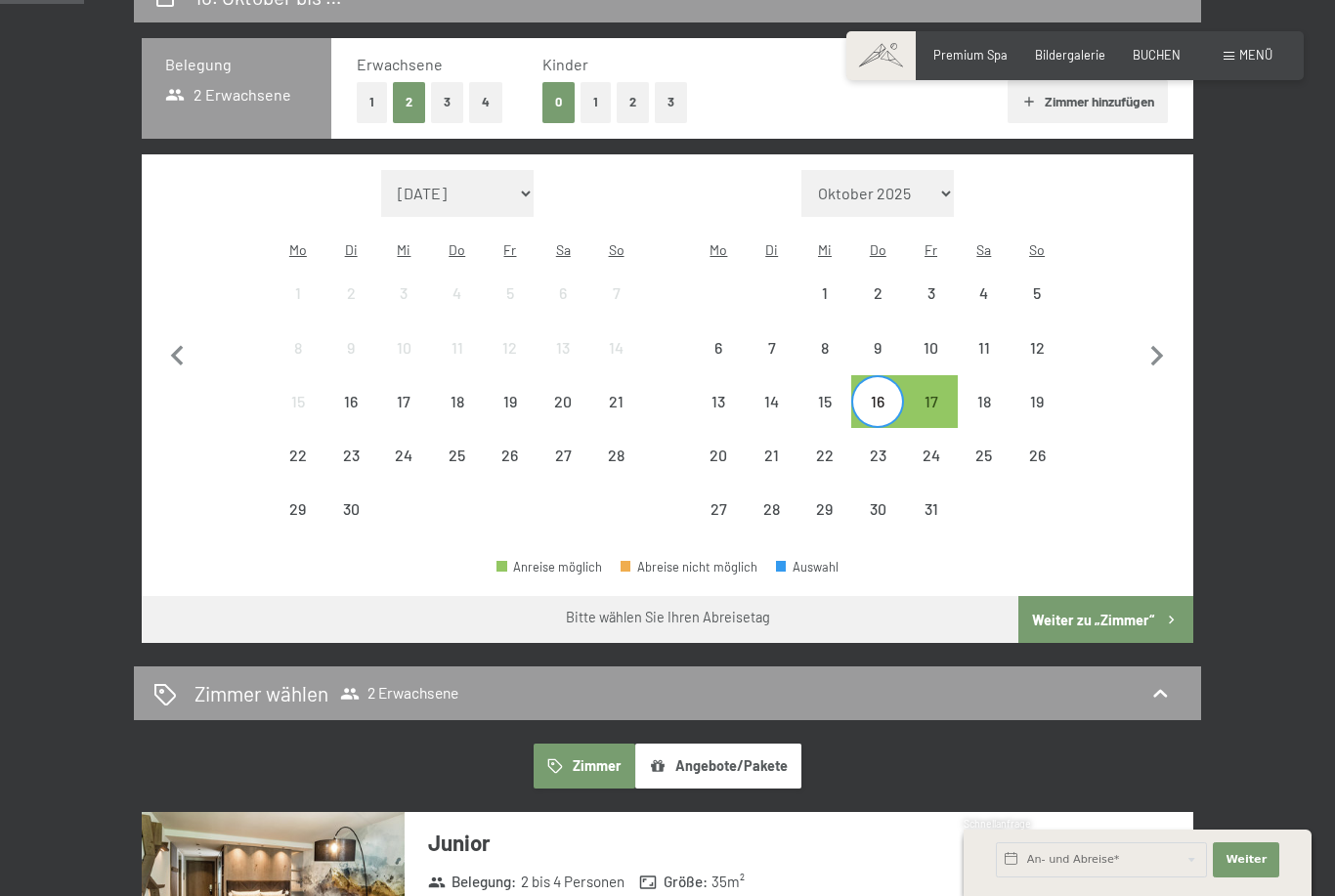 This screenshot has height=896, width=1335. What do you see at coordinates (403, 401) in the screenshot?
I see `div: Wed Sep 17 2025` at bounding box center [403, 401].